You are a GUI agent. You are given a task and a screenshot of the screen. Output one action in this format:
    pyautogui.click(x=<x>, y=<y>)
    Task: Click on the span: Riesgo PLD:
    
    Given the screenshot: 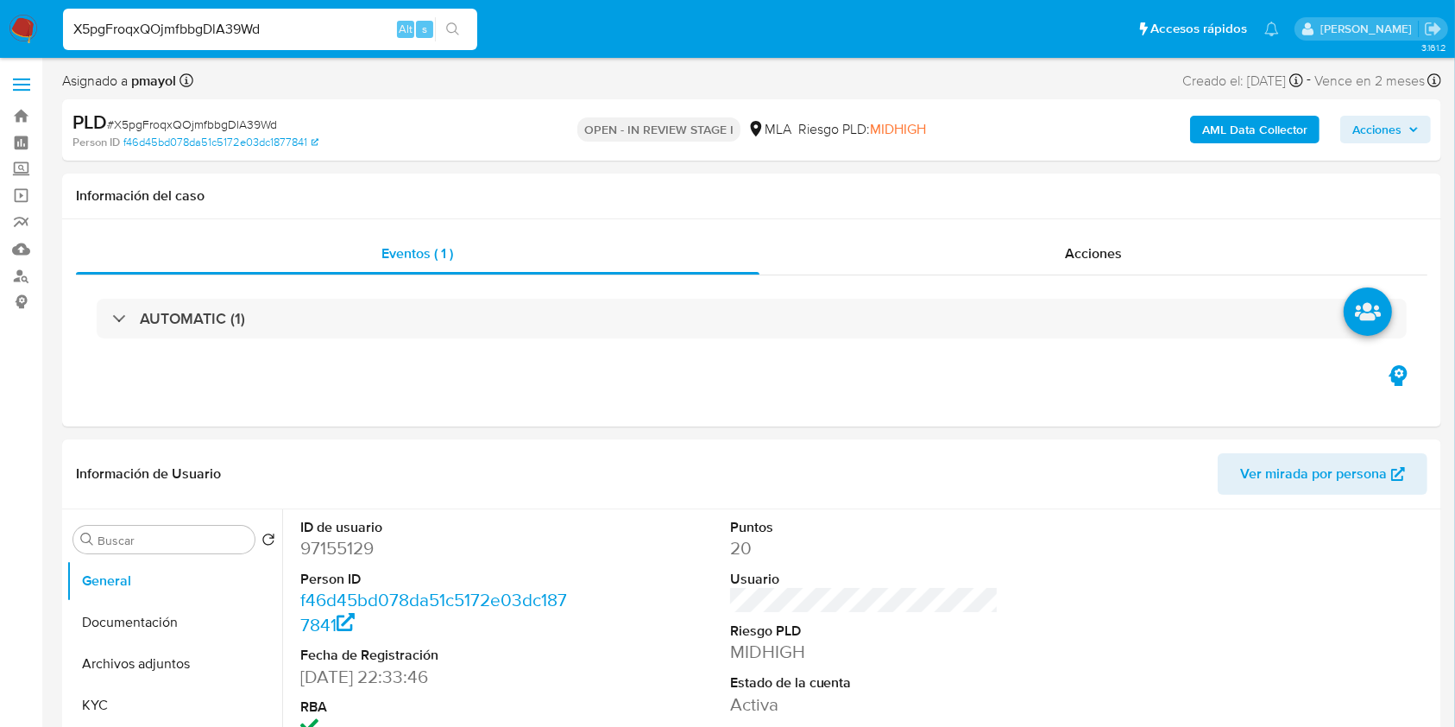 What is the action you would take?
    pyautogui.click(x=862, y=129)
    